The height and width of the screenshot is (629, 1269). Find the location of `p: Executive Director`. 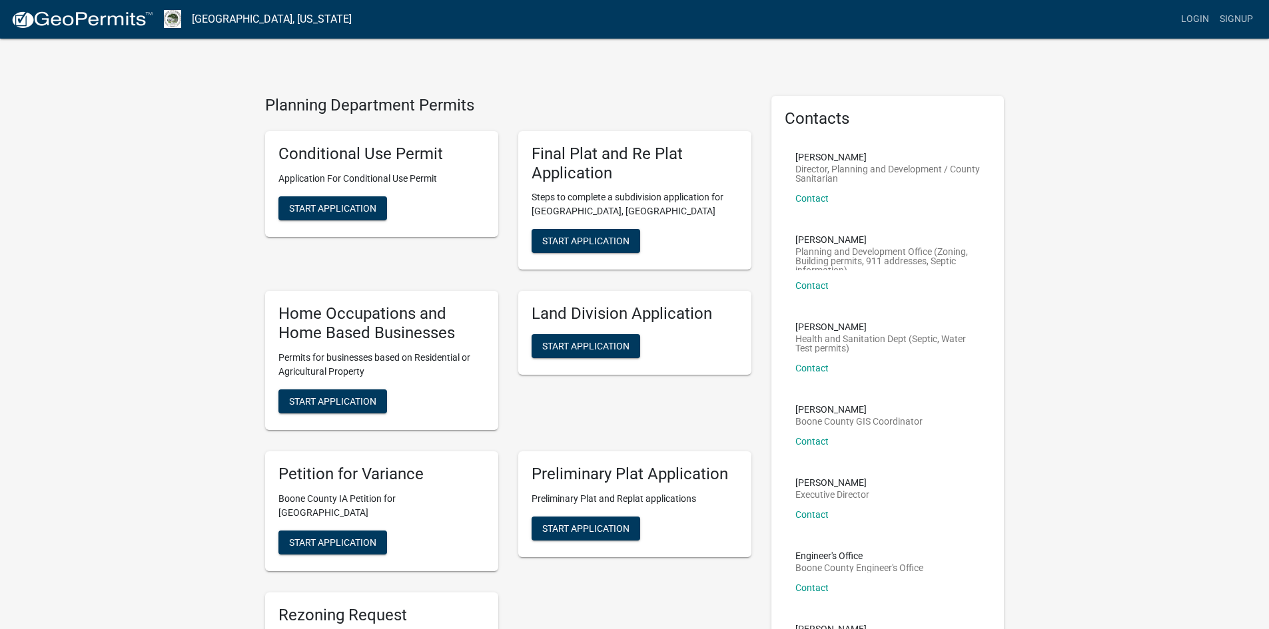

p: Executive Director is located at coordinates (832, 495).